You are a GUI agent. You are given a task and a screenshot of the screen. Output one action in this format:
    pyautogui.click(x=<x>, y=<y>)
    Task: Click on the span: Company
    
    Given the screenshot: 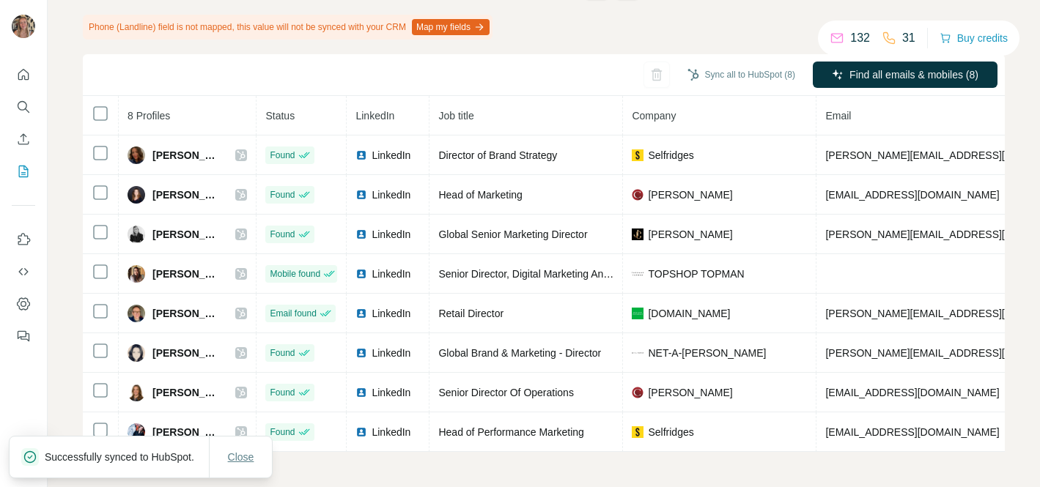 What is the action you would take?
    pyautogui.click(x=654, y=116)
    